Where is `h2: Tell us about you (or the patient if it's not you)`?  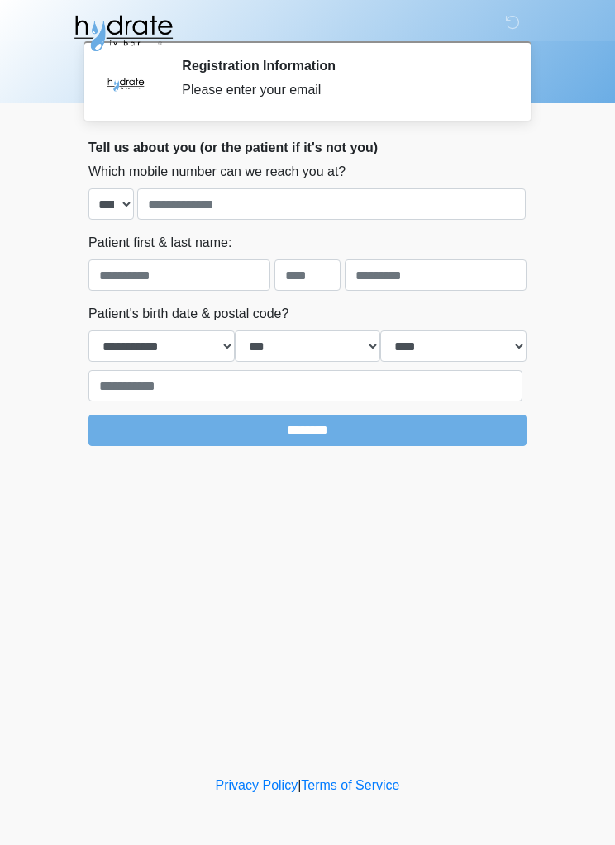 h2: Tell us about you (or the patient if it's not you) is located at coordinates (307, 147).